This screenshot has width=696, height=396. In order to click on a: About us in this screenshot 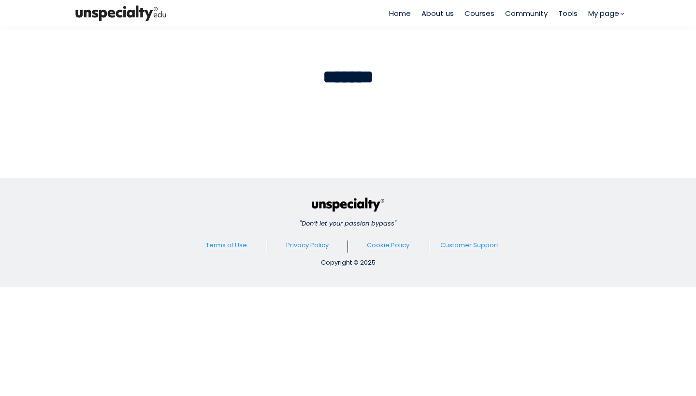, I will do `click(437, 13)`.